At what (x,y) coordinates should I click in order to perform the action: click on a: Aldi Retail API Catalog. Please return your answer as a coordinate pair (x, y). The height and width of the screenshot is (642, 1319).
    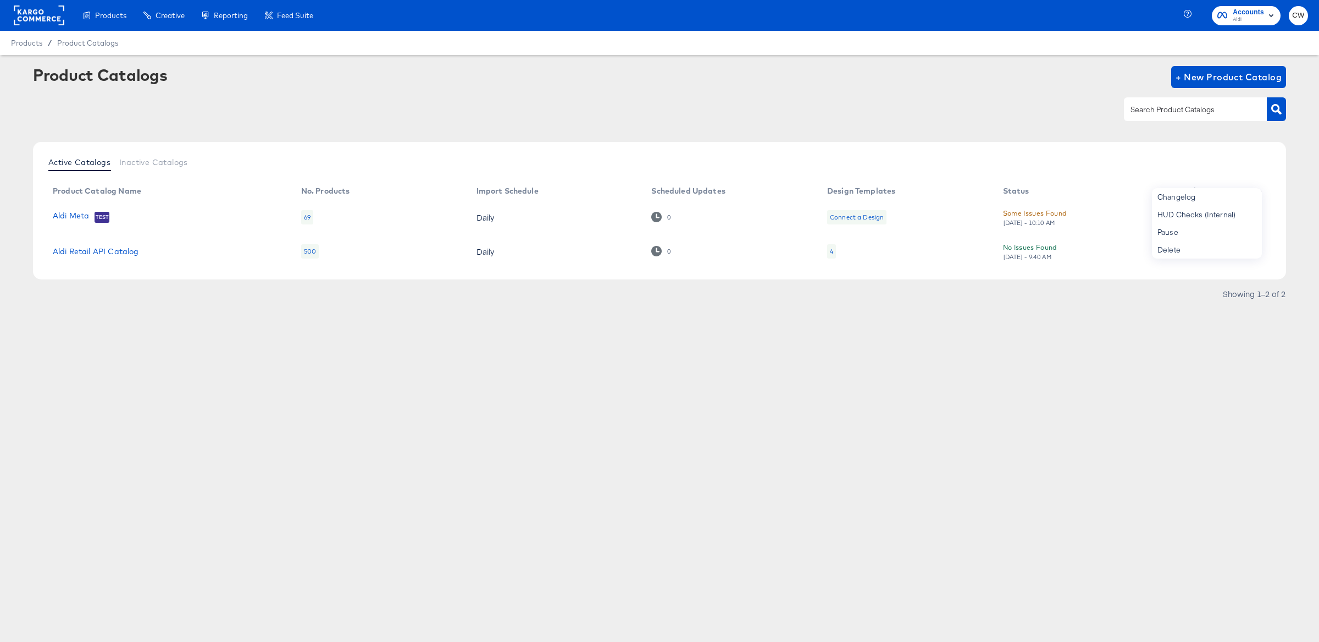
    Looking at the image, I should click on (96, 251).